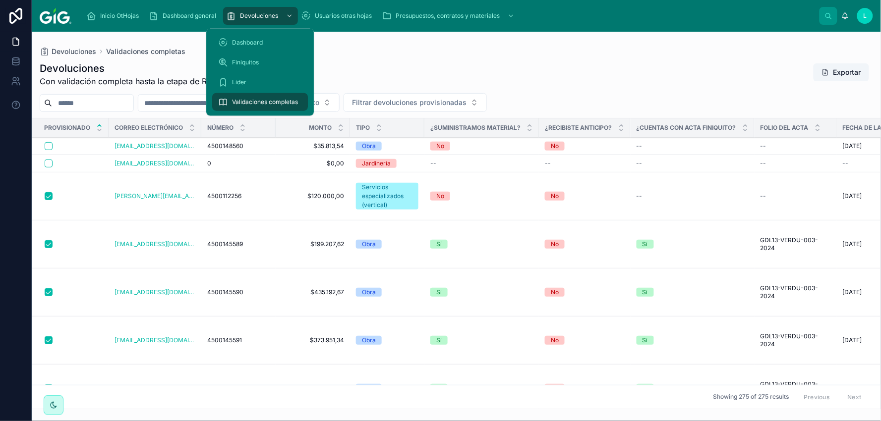 Image resolution: width=881 pixels, height=421 pixels. I want to click on span: Con validación completa hasta la etapa de REPSE, so click(133, 81).